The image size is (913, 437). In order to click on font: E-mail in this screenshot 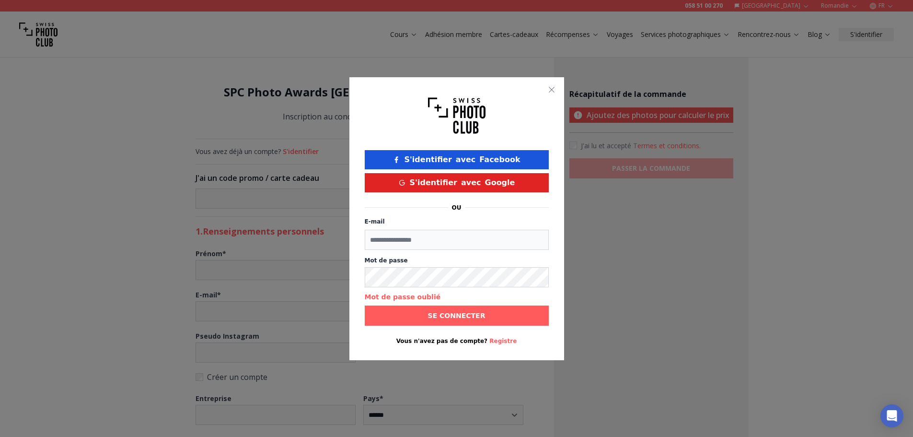, I will do `click(375, 222)`.